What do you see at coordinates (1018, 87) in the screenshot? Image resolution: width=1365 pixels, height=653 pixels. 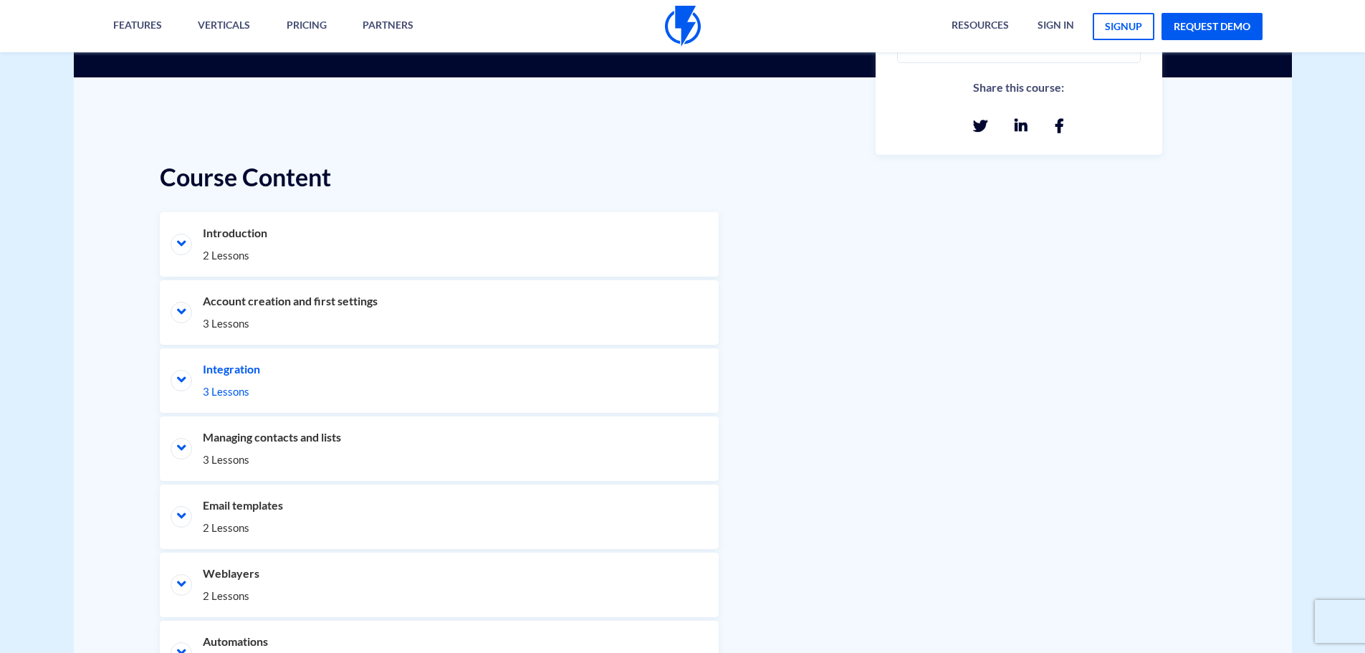 I see `p: Share this course:` at bounding box center [1018, 87].